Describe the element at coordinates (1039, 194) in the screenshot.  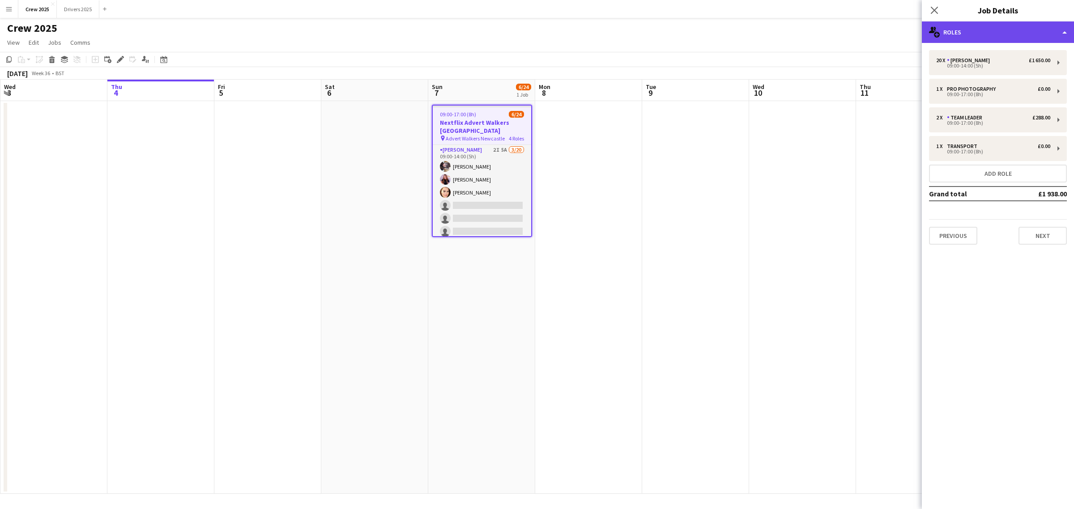
I see `td: £1 938.00` at that location.